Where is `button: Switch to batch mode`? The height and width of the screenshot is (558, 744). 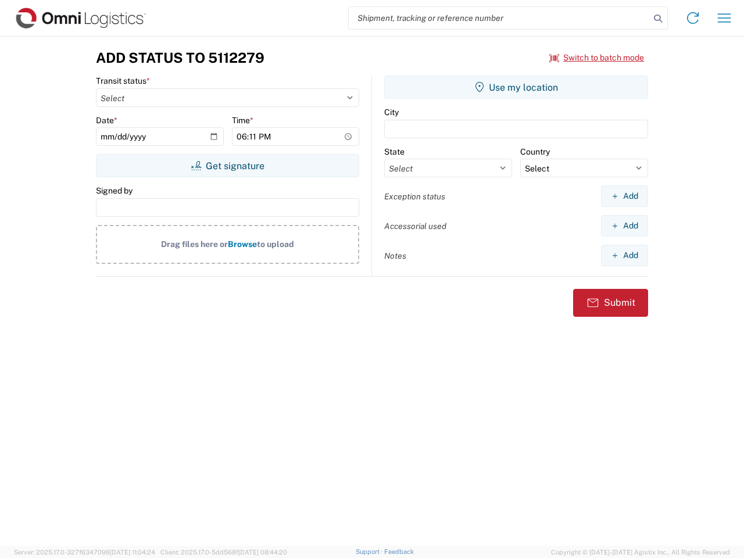
button: Switch to batch mode is located at coordinates (596, 58).